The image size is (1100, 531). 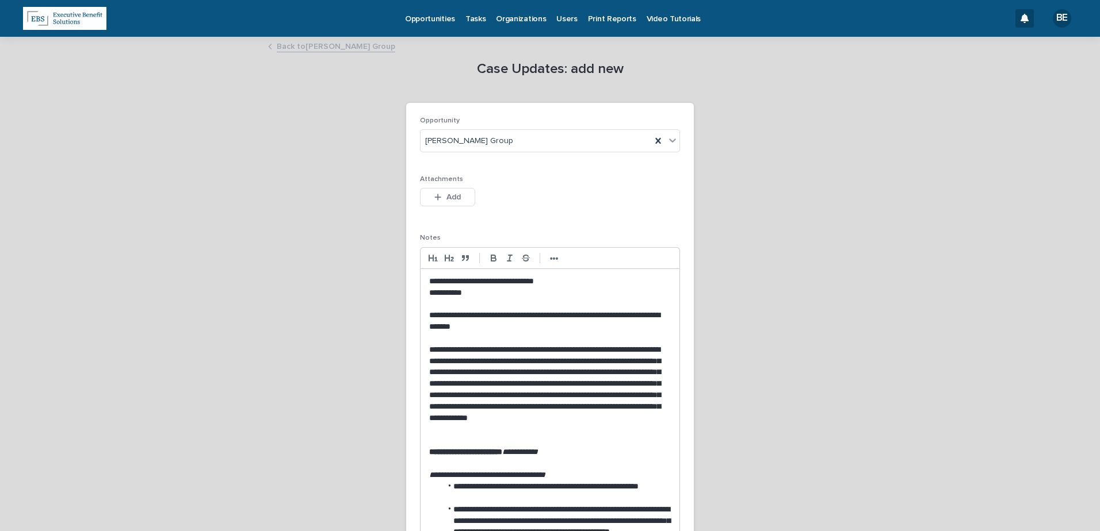 I want to click on span: Add, so click(x=453, y=197).